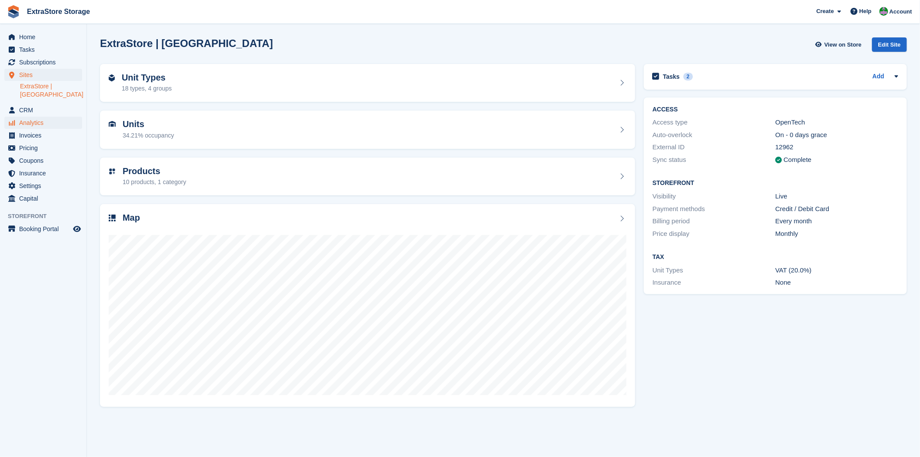 This screenshot has height=457, width=920. I want to click on div: On - 0 days grace, so click(837, 135).